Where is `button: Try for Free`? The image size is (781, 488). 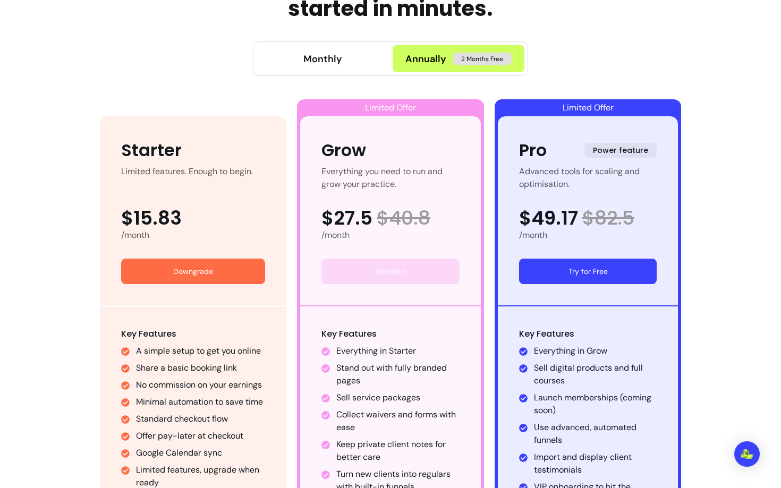
button: Try for Free is located at coordinates (588, 272).